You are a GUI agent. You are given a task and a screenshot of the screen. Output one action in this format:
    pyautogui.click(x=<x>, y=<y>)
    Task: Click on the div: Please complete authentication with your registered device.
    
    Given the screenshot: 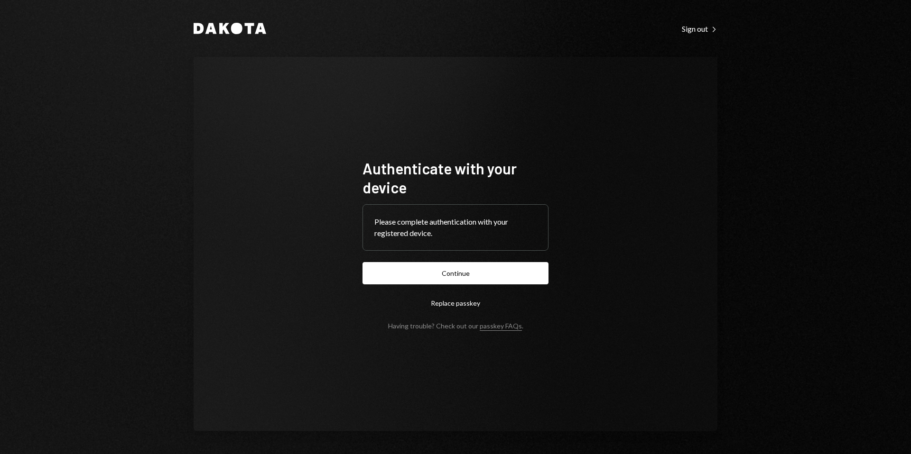 What is the action you would take?
    pyautogui.click(x=455, y=228)
    